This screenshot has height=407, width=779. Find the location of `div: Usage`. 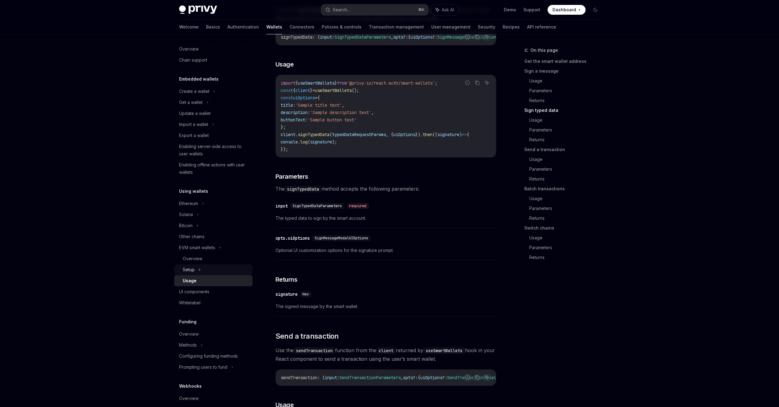

div: Usage is located at coordinates (190, 280).